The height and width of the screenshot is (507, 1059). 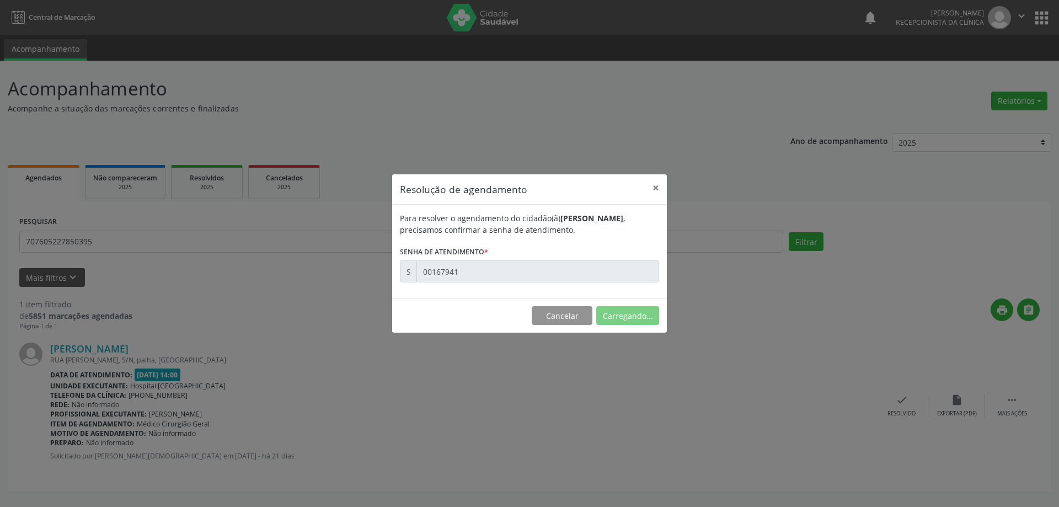 I want to click on button: Carregando..., so click(x=628, y=316).